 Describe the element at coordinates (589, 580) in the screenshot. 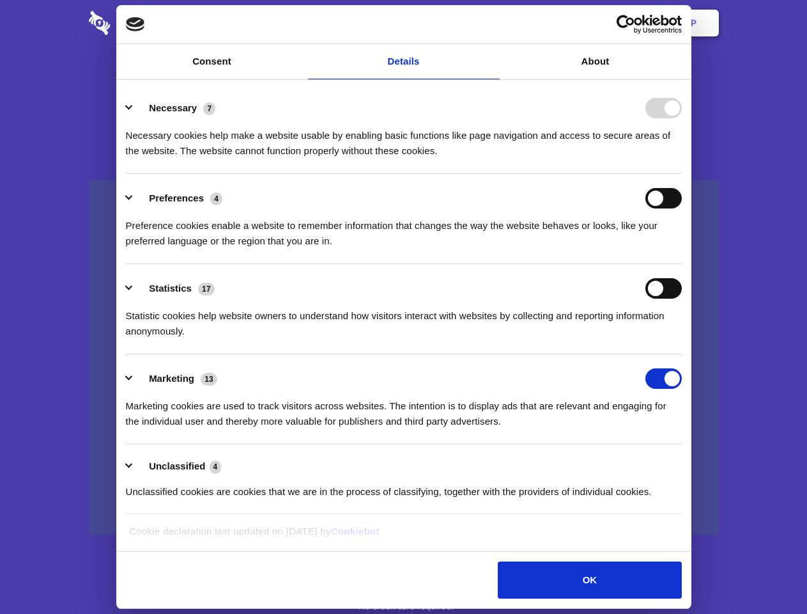

I see `button: OK` at that location.